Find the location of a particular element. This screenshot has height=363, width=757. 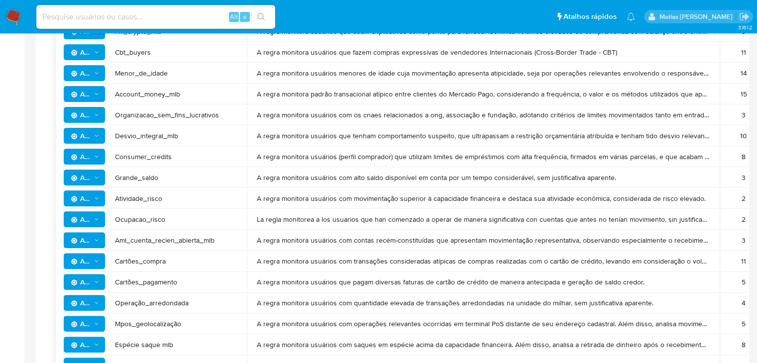

input: Pesquise usuários ou casos... is located at coordinates (156, 17).